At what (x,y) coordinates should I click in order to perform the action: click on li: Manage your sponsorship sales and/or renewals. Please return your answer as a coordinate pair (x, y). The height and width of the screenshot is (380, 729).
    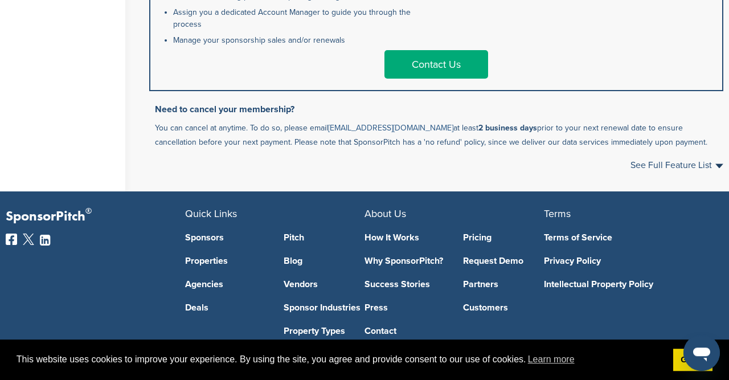
    Looking at the image, I should click on (300, 40).